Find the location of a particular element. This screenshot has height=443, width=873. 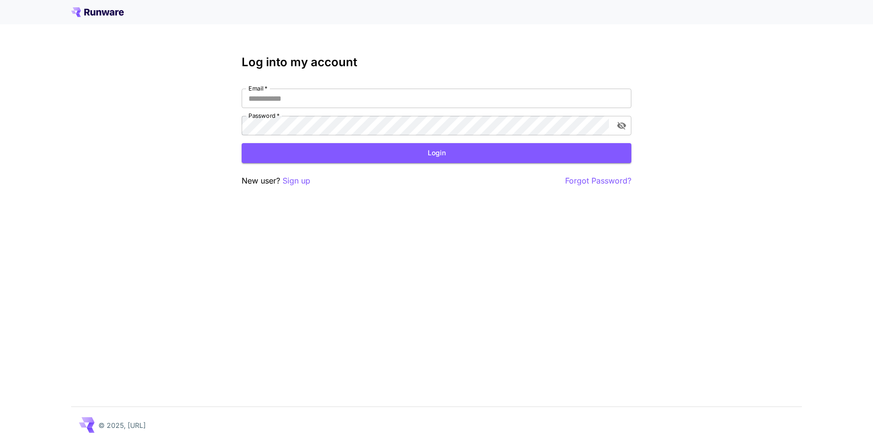

label: Password is located at coordinates (264, 115).